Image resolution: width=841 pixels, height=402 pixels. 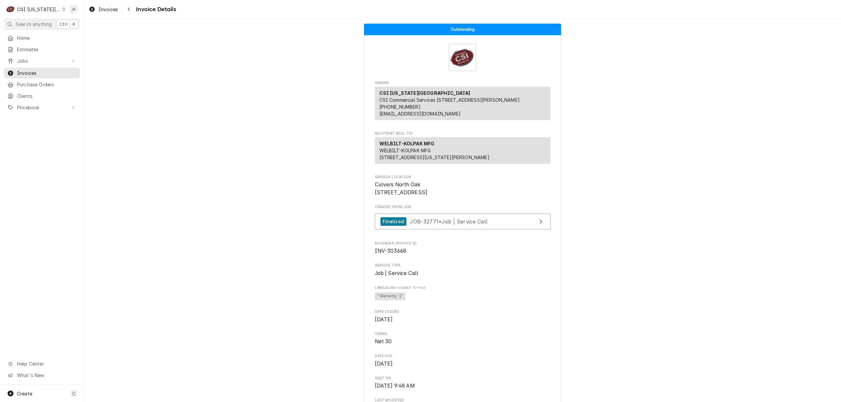 What do you see at coordinates (47, 49) in the screenshot?
I see `span: Estimates` at bounding box center [47, 49].